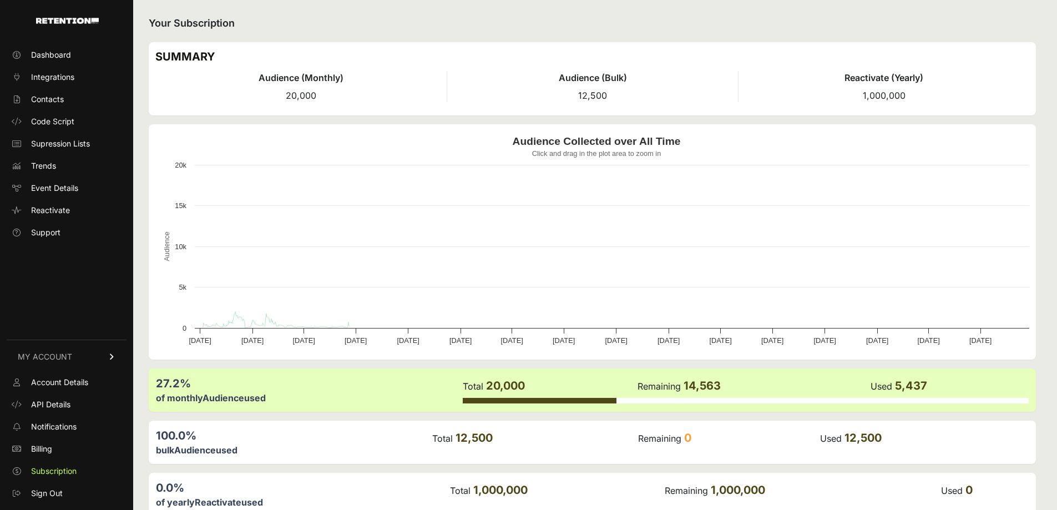 This screenshot has height=510, width=1057. I want to click on span: Billing, so click(42, 449).